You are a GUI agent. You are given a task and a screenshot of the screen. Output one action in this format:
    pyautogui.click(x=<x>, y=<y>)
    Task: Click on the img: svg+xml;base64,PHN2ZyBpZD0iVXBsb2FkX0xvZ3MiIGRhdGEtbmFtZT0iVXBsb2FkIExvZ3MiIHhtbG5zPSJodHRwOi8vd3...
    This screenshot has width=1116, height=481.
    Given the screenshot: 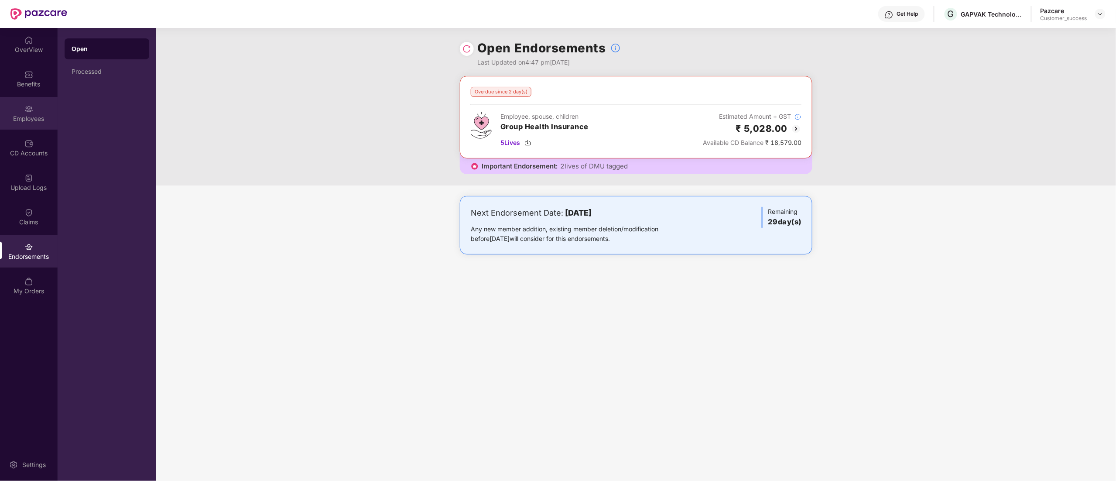 What is the action you would take?
    pyautogui.click(x=29, y=178)
    